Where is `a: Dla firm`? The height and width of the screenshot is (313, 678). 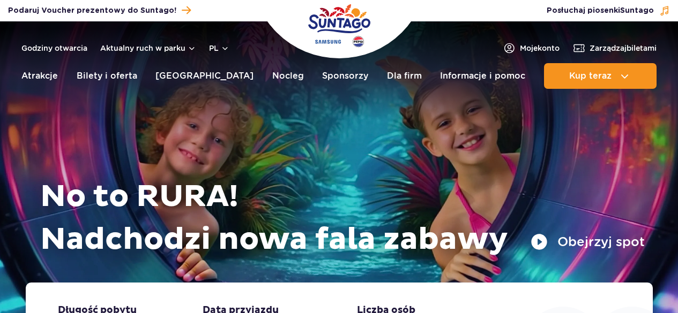
a: Dla firm is located at coordinates (404, 76).